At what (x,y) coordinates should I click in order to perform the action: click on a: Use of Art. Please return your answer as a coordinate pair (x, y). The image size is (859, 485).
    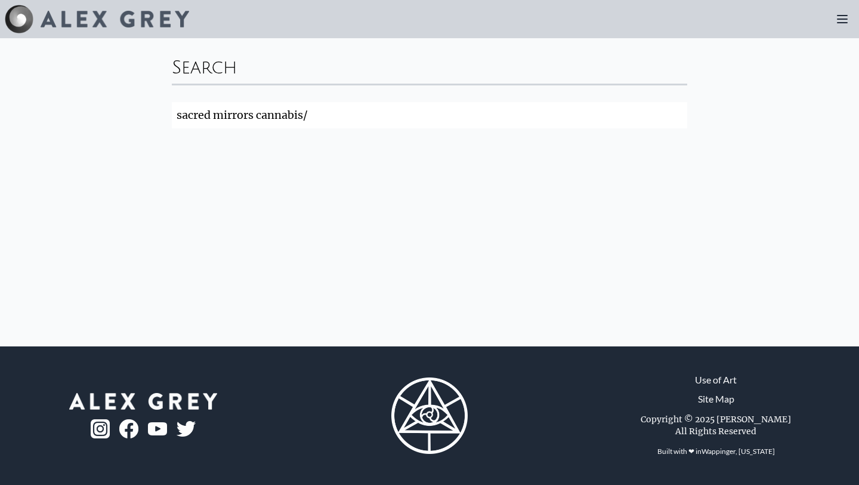
    Looking at the image, I should click on (716, 380).